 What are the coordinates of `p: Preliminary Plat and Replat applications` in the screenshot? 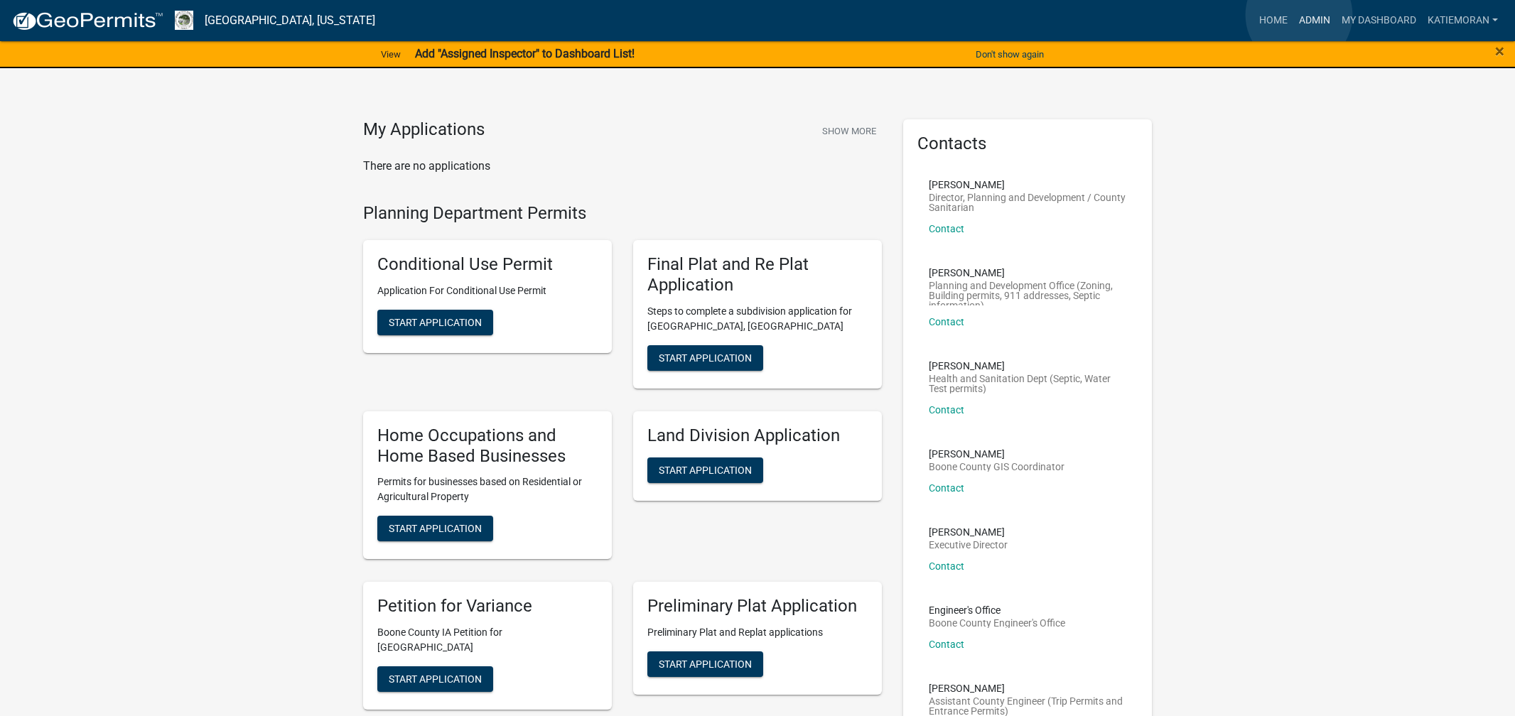 It's located at (757, 632).